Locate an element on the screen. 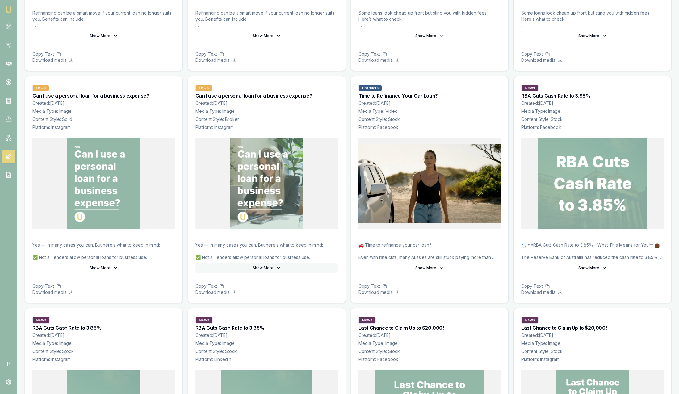 Image resolution: width=679 pixels, height=394 pixels. p: 🚗 Time to refinance your car loan? Even with rate cuts, many Aussies are still stuck paying more ... is located at coordinates (430, 251).